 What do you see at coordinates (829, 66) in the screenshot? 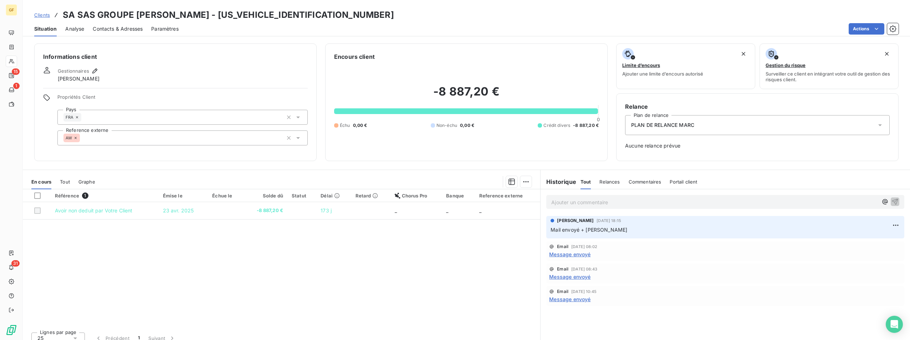
I see `button: Gestion du risqueSurveiller ce client en intégrant votre outil de gestion des risques client.` at bounding box center [829, 66].